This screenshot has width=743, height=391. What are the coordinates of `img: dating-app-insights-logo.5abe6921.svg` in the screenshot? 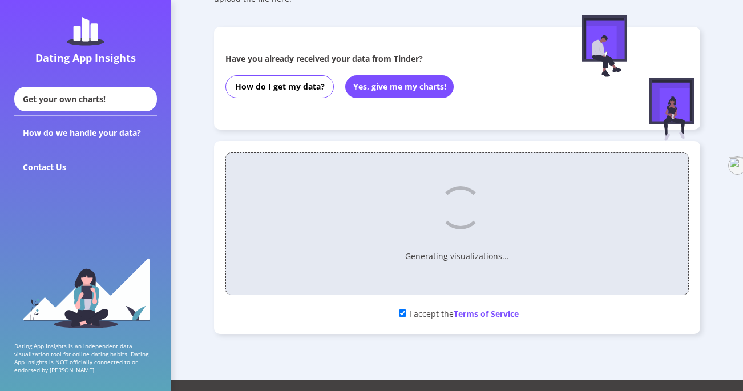 It's located at (86, 31).